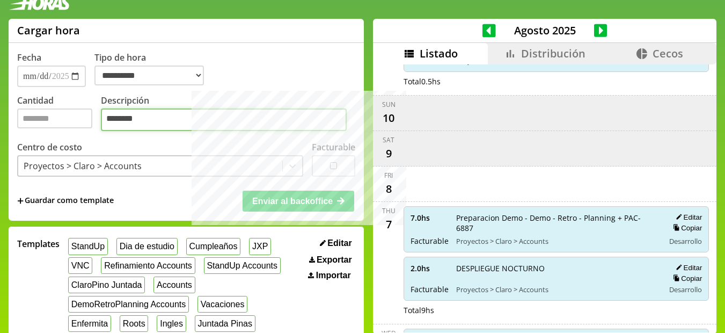 The image size is (725, 333). I want to click on span: Editar, so click(339, 243).